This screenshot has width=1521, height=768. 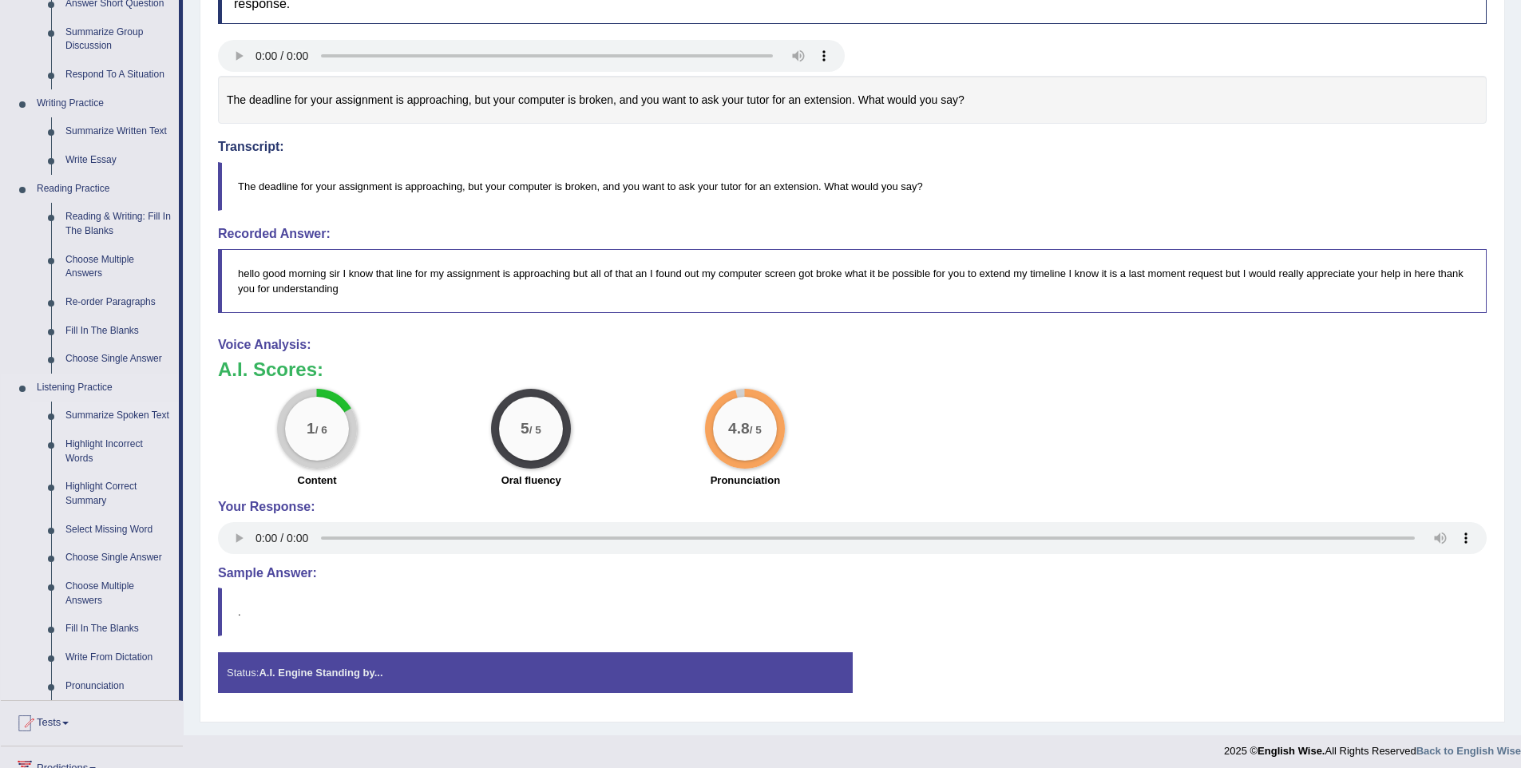 I want to click on a: Listening Practice, so click(x=104, y=388).